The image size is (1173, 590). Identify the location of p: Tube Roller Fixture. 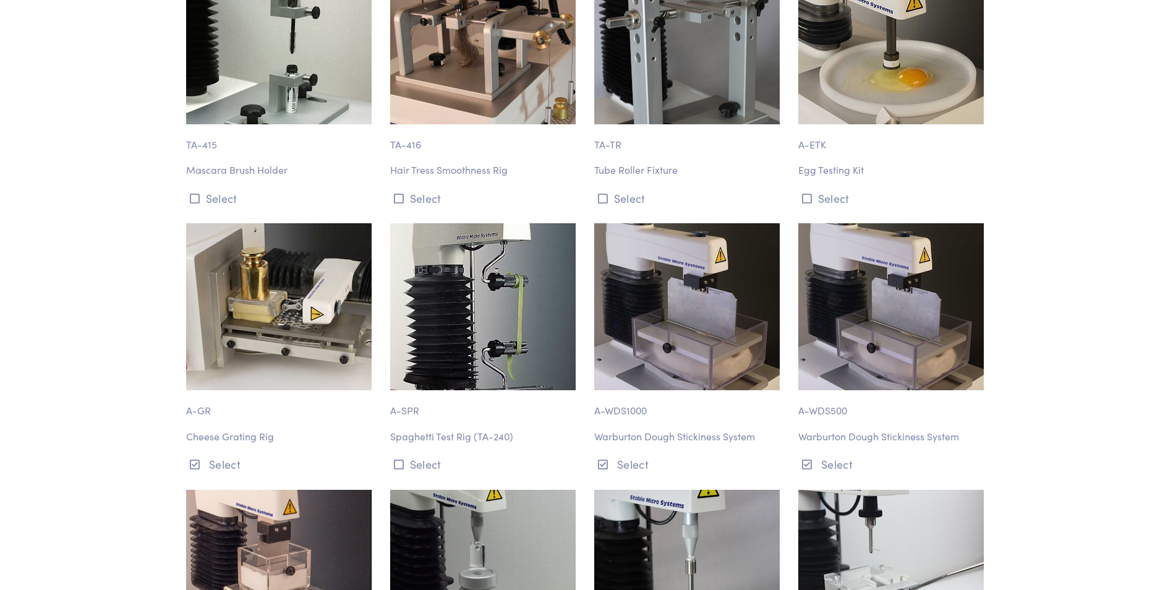
(689, 170).